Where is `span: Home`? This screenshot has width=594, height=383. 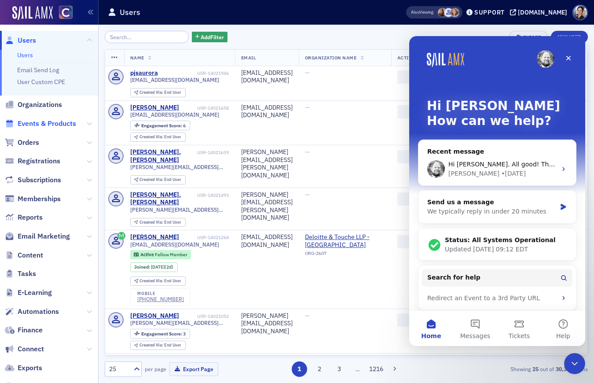
span: Home is located at coordinates (22, 300).